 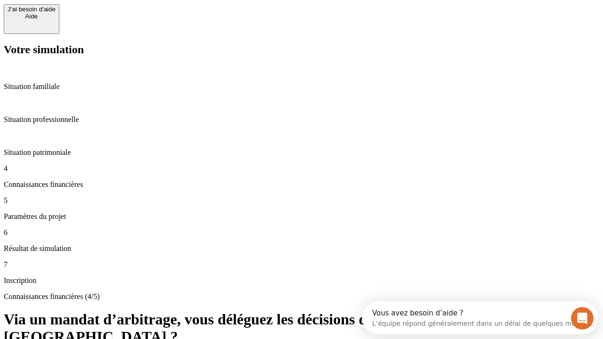 I want to click on p: Connaissances financières, so click(x=302, y=185).